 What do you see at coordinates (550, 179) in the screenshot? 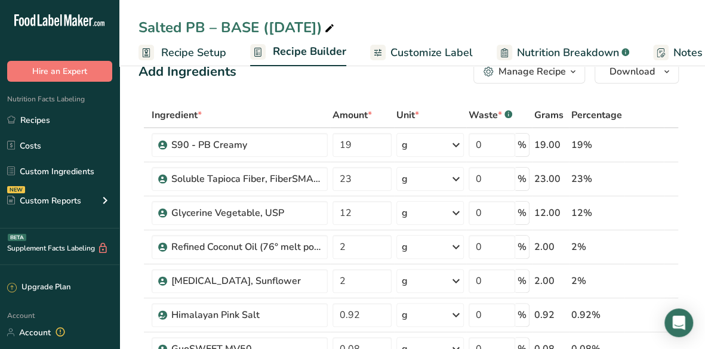
I see `div: 23.00` at bounding box center [550, 179].